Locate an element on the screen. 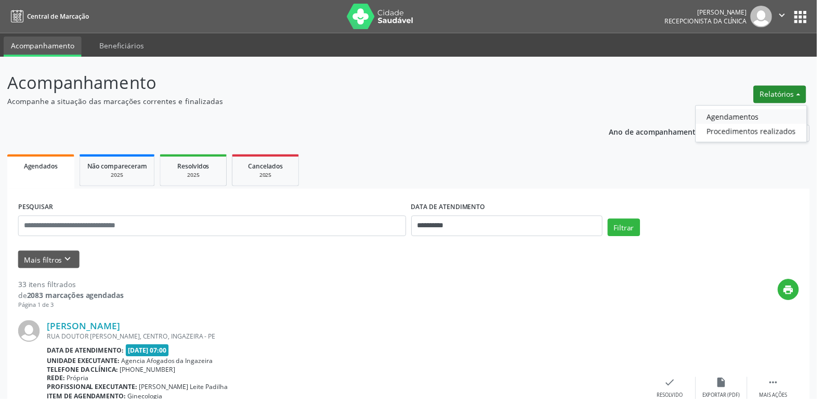  b: Telefone da clínica: is located at coordinates (83, 372).